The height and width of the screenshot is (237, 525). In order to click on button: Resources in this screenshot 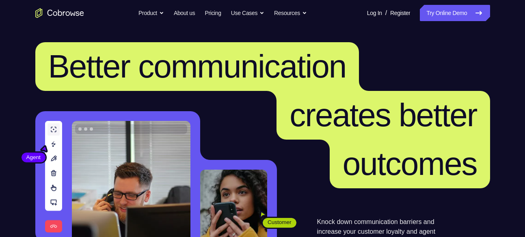, I will do `click(290, 13)`.